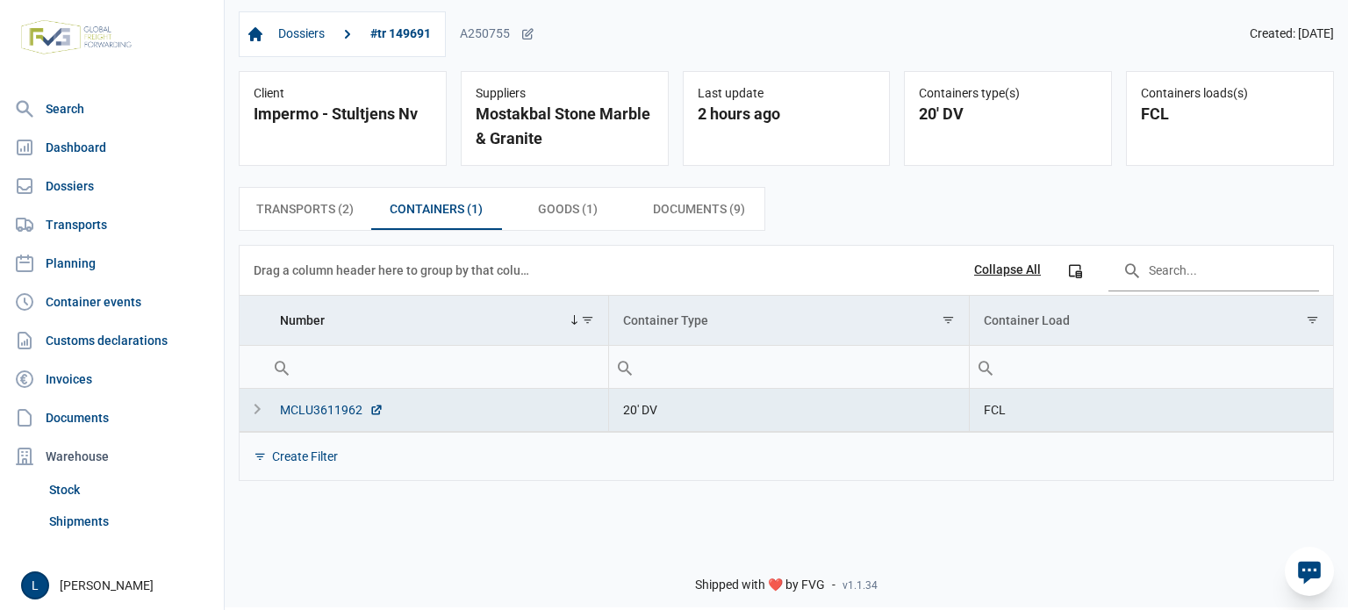 The height and width of the screenshot is (610, 1348). Describe the element at coordinates (1230, 94) in the screenshot. I see `div: Containers loads(s)` at that location.